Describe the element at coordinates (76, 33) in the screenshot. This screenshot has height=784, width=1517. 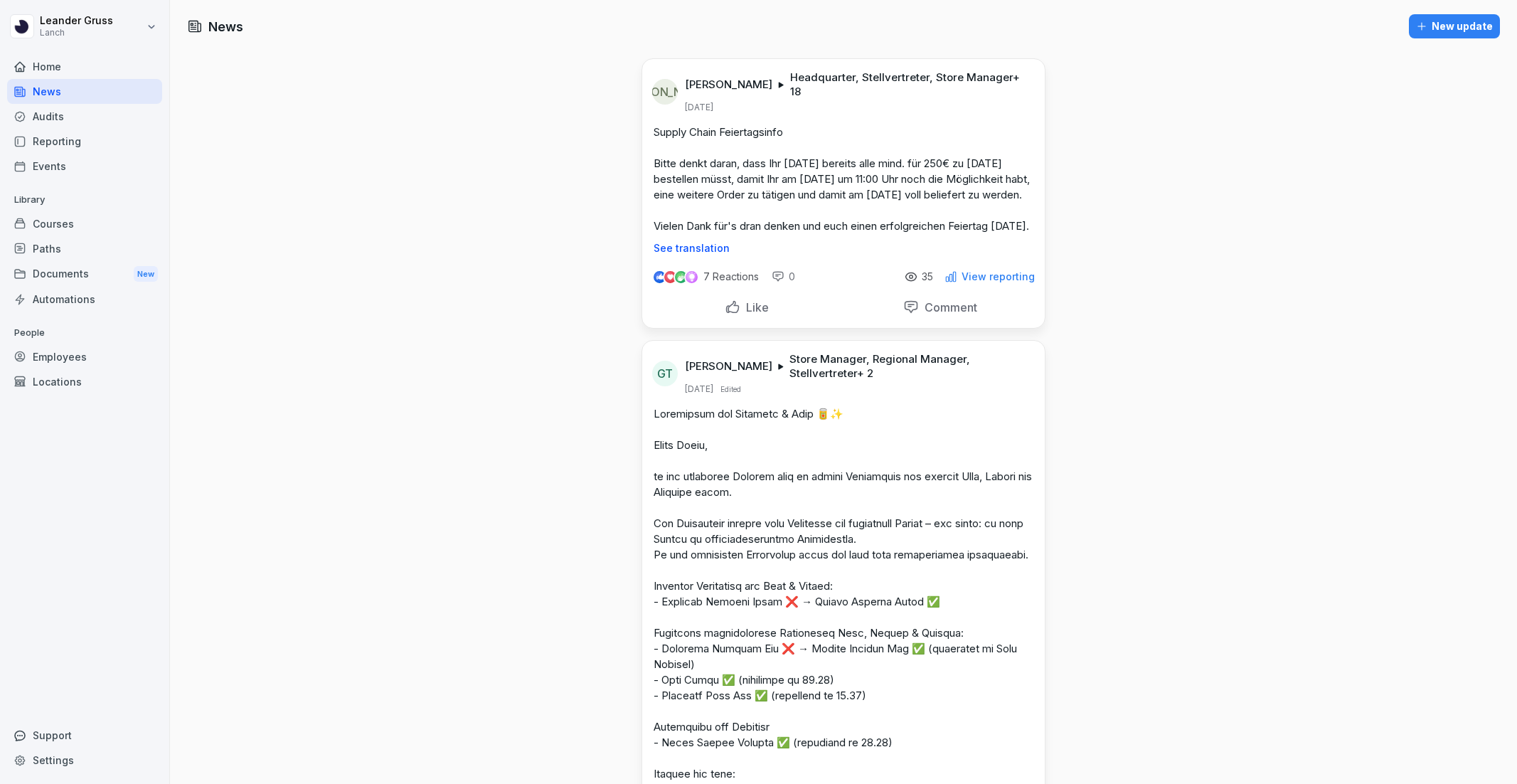
I see `p: Lanch` at that location.